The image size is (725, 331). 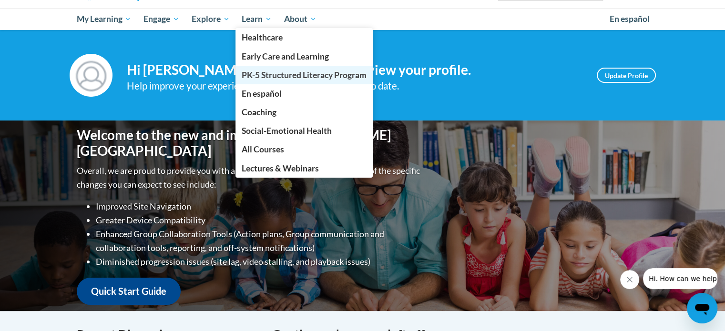 What do you see at coordinates (262, 37) in the screenshot?
I see `span: Healthcare` at bounding box center [262, 37].